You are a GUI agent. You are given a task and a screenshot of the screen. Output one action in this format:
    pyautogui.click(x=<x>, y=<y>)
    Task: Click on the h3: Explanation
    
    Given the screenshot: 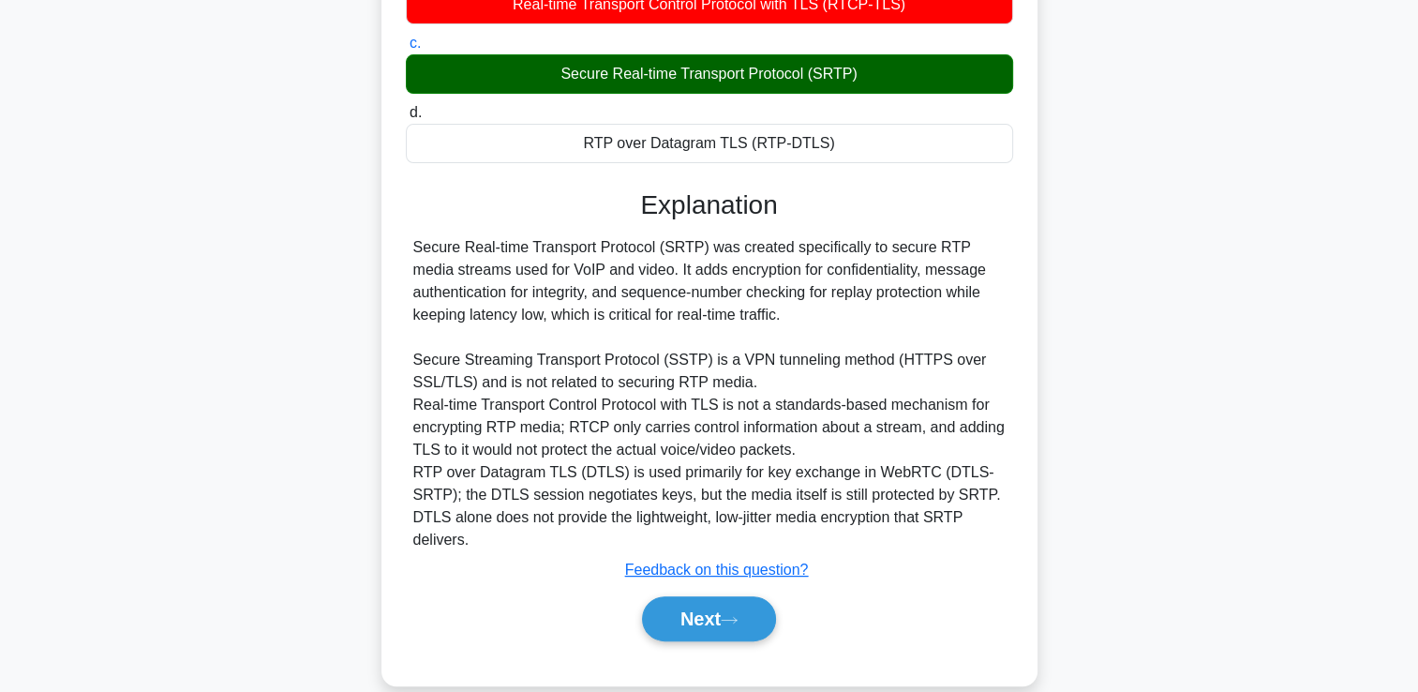 What is the action you would take?
    pyautogui.click(x=710, y=205)
    